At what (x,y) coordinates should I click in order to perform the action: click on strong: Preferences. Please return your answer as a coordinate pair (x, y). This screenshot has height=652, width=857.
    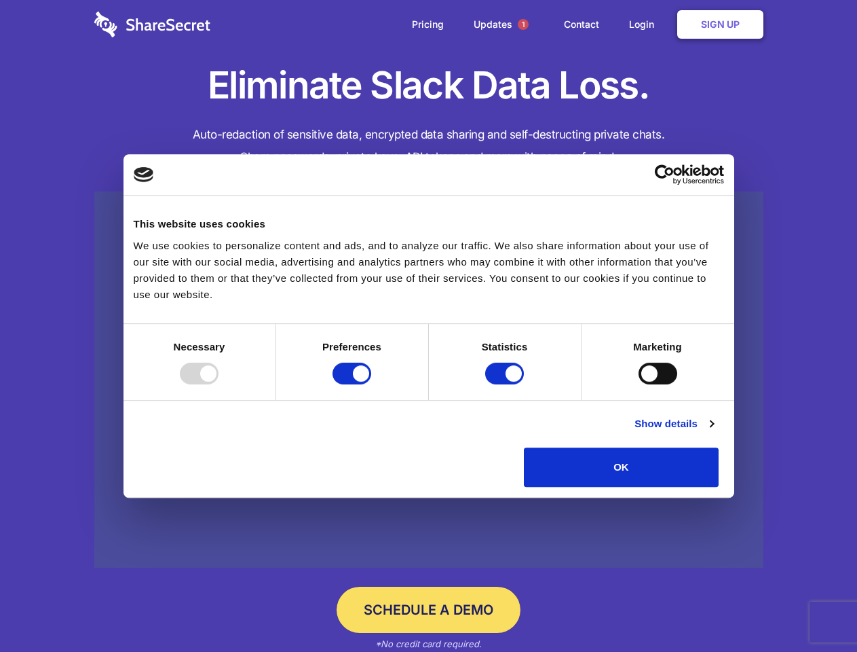
    Looking at the image, I should click on (352, 346).